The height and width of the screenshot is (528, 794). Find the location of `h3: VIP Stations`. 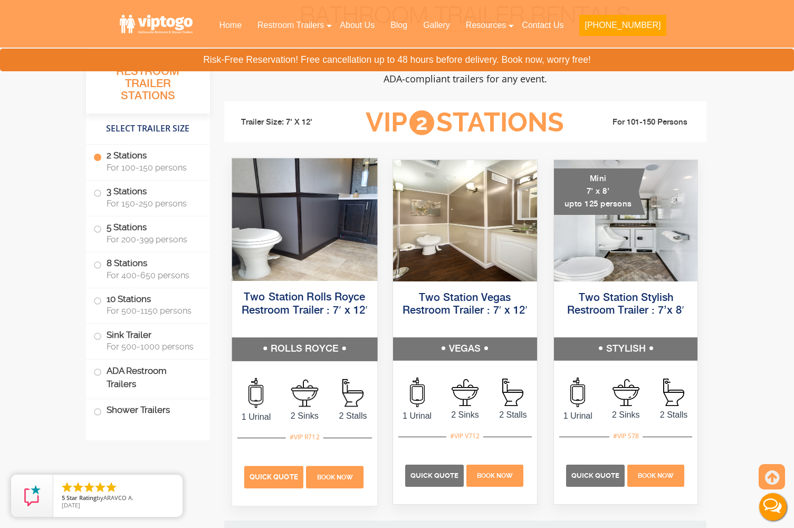

h3: VIP Stations is located at coordinates (465, 122).